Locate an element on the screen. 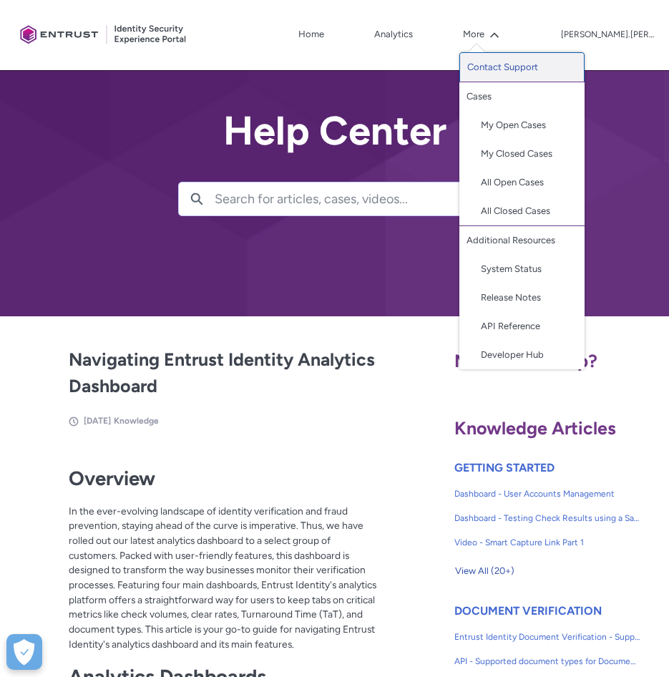 This screenshot has height=677, width=669. span: Dashboard - Testing Check Results using a Sandbox Environment is located at coordinates (547, 518).